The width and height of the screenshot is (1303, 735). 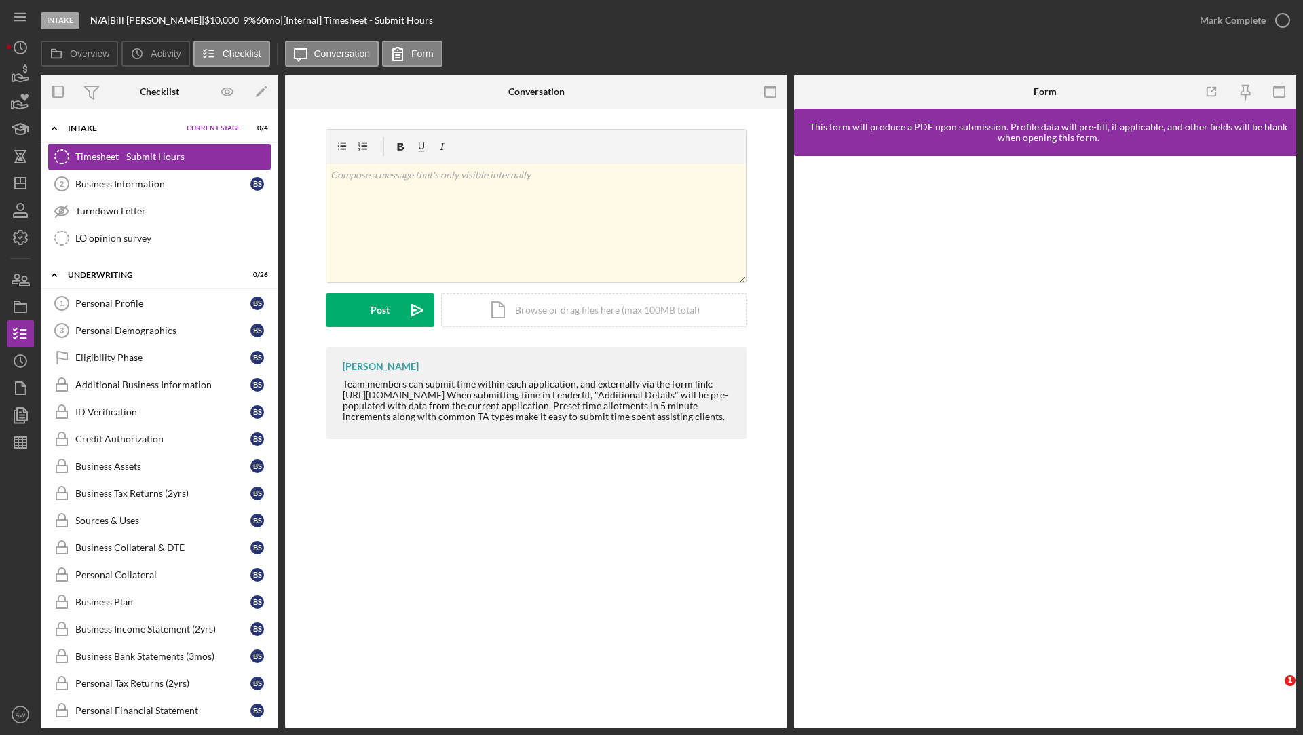 I want to click on a: Eligibility PhaseBS, so click(x=159, y=358).